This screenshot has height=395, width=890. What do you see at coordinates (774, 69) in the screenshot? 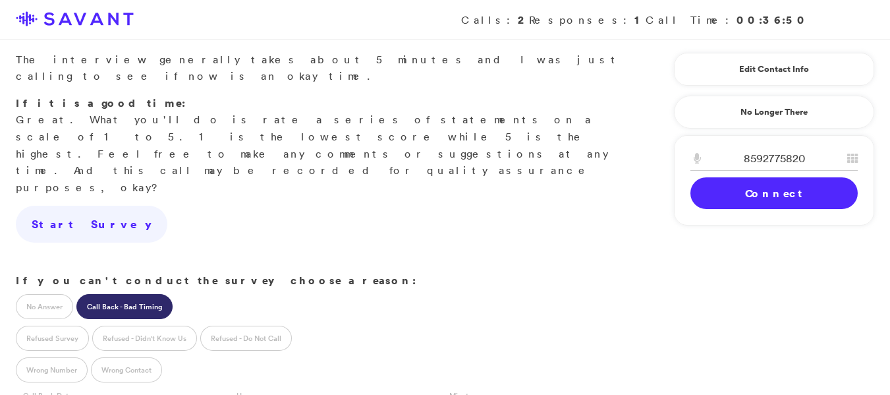
I see `a: Edit Contact Info` at bounding box center [774, 69].